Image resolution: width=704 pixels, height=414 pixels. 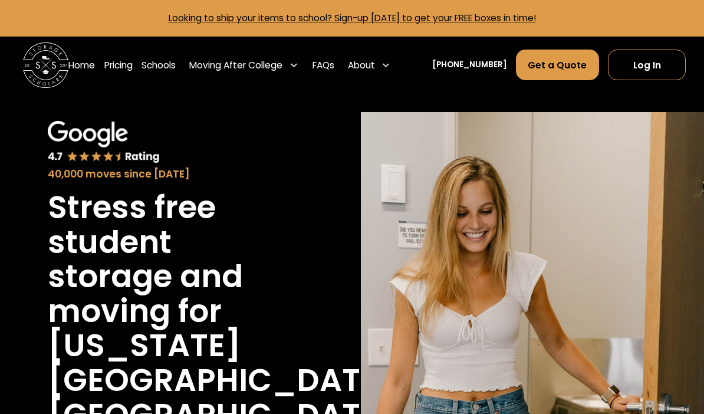 What do you see at coordinates (81, 65) in the screenshot?
I see `a: Home` at bounding box center [81, 65].